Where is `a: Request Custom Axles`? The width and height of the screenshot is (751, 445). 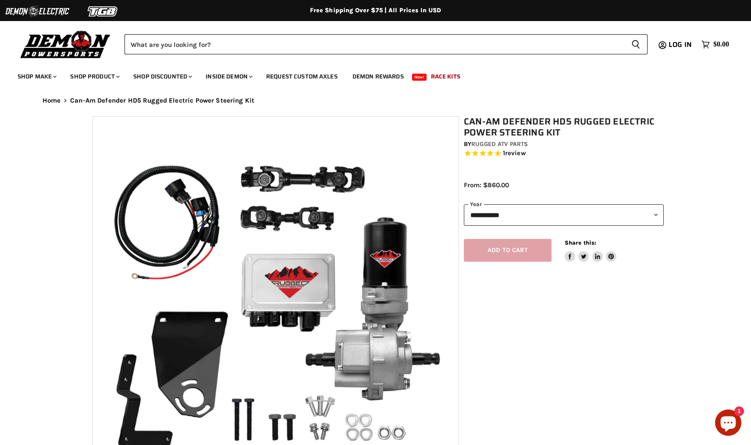 a: Request Custom Axles is located at coordinates (302, 76).